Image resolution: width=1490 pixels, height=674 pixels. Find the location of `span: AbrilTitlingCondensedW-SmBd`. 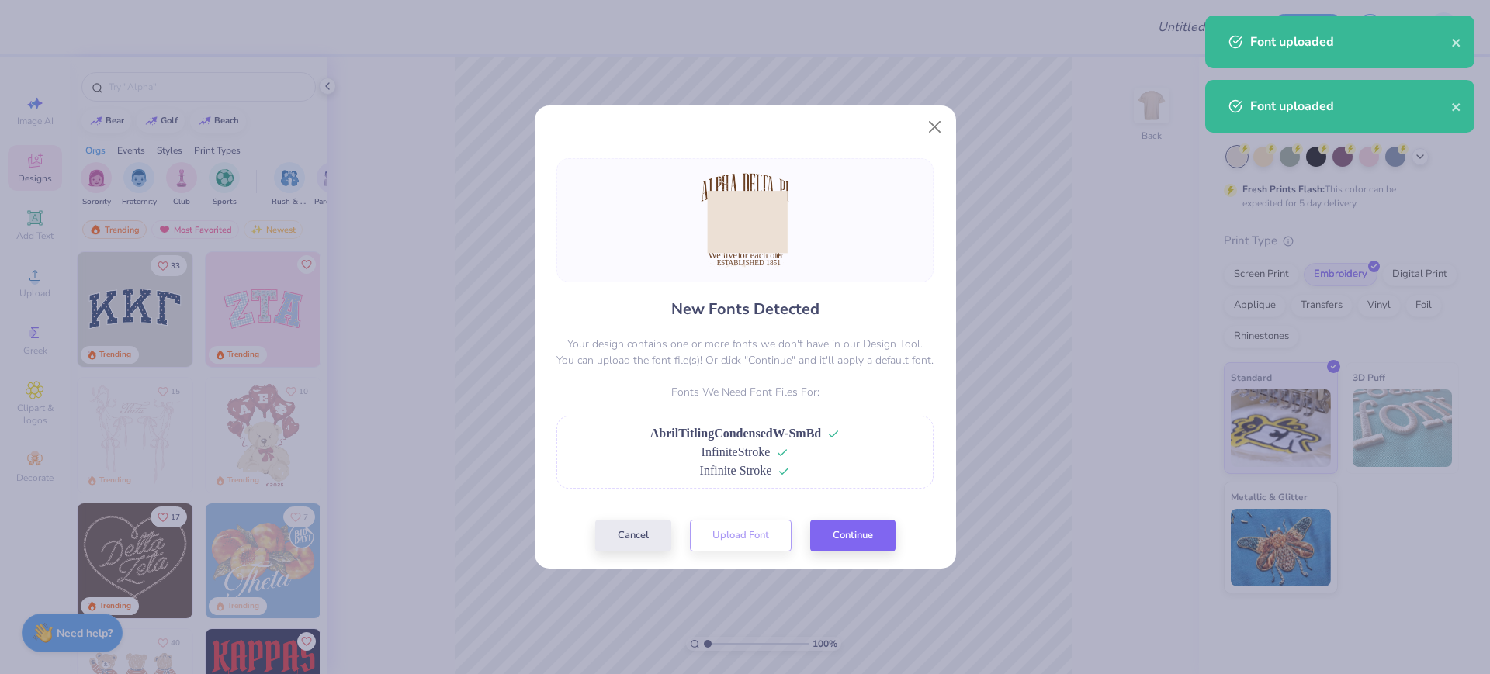

span: AbrilTitlingCondensedW-SmBd is located at coordinates (736, 433).